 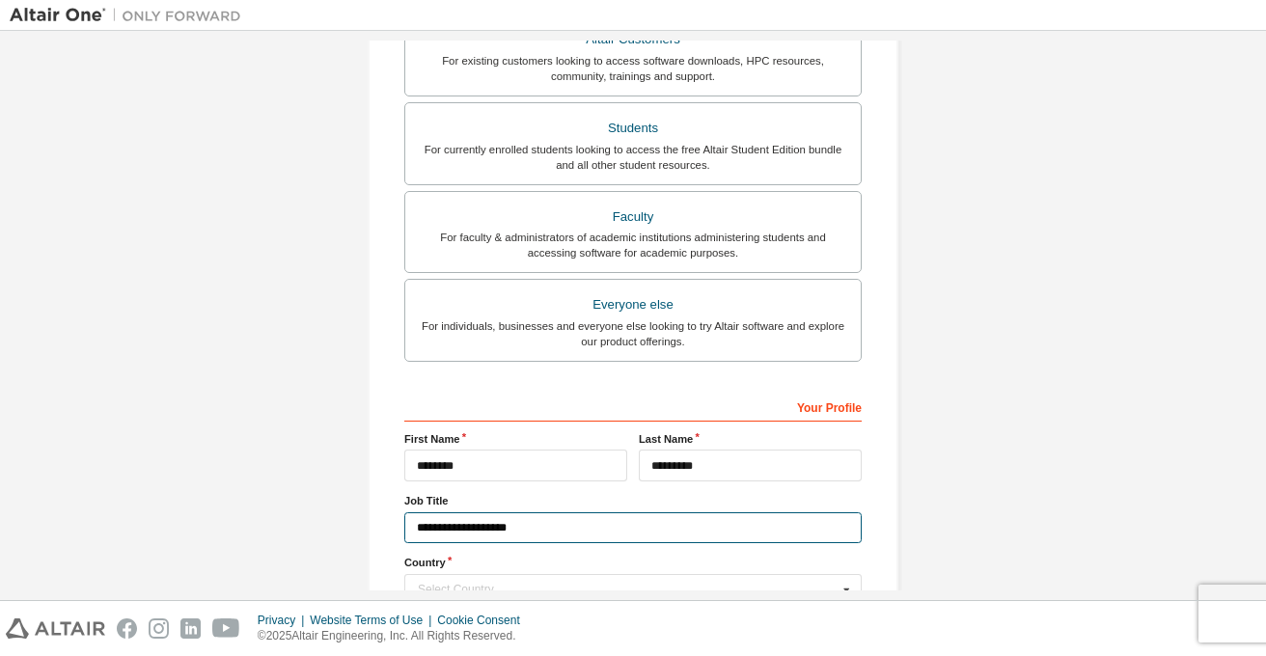 I want to click on img: altair_logo.svg, so click(x=55, y=628).